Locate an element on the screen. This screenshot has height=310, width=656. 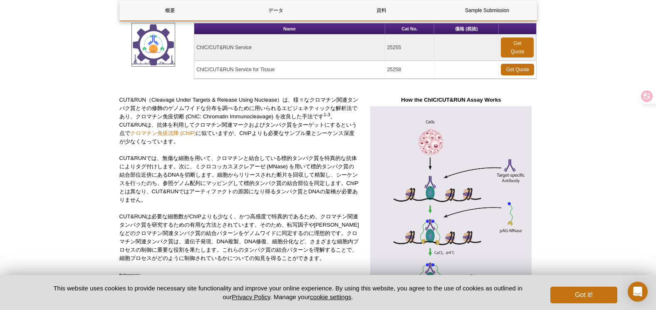
td: 25258 is located at coordinates (410, 70).